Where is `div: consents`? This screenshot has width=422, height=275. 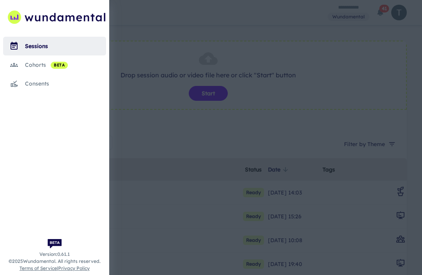
div: consents is located at coordinates (66, 84).